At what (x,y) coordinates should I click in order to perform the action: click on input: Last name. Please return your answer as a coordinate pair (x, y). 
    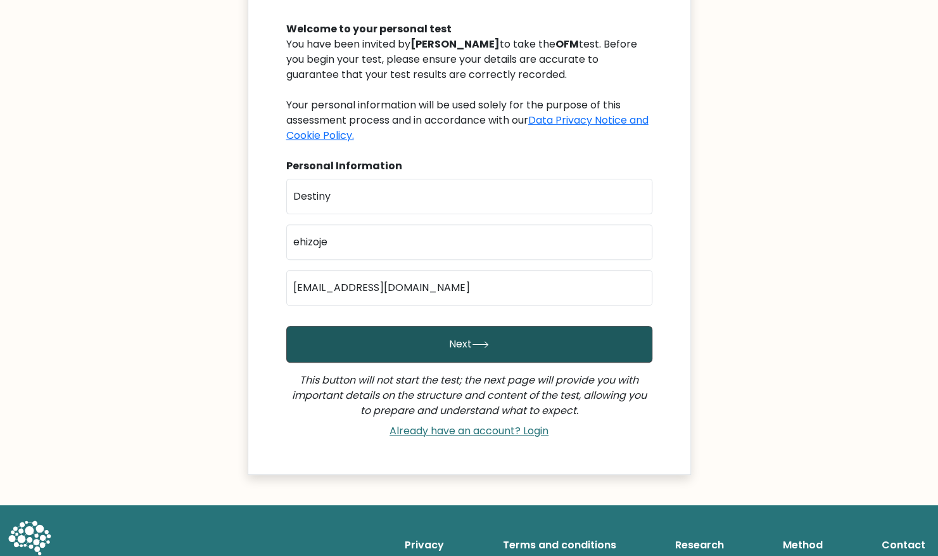
    Looking at the image, I should click on (469, 242).